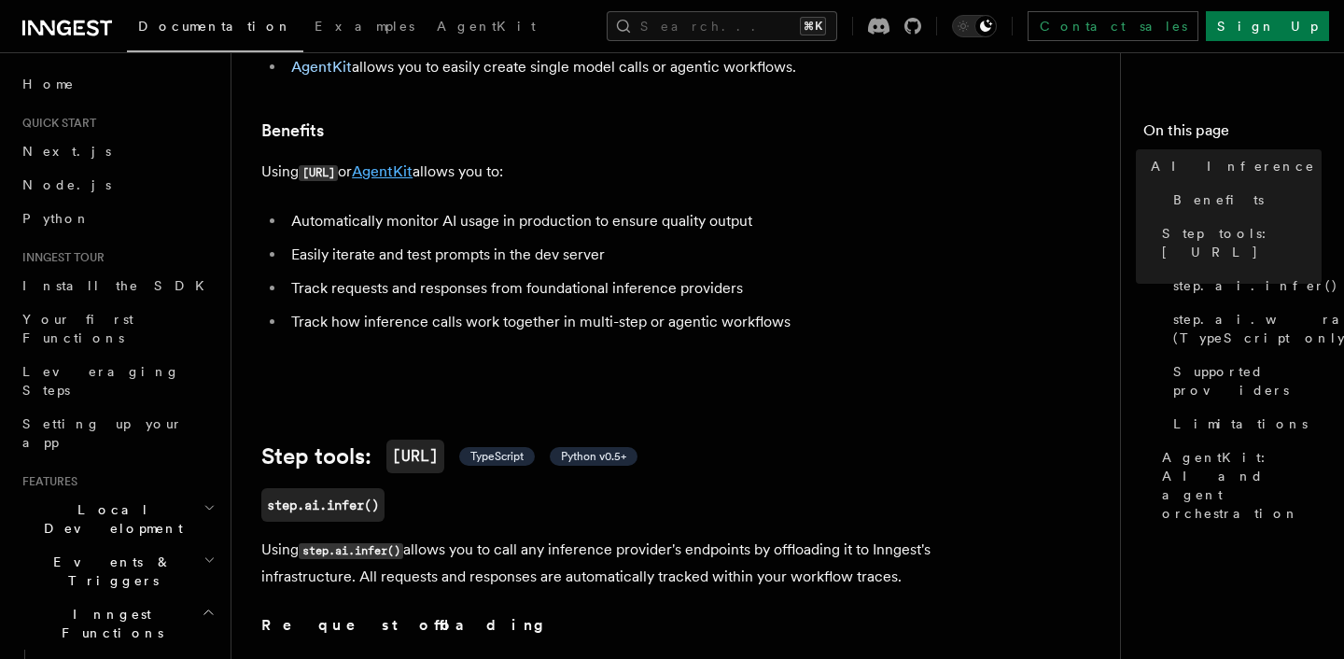 The width and height of the screenshot is (1344, 659). What do you see at coordinates (103, 433) in the screenshot?
I see `span: Setting up your app` at bounding box center [103, 433].